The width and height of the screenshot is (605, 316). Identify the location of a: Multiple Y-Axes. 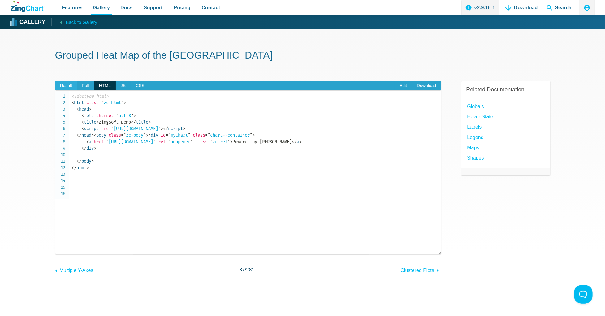
(74, 269).